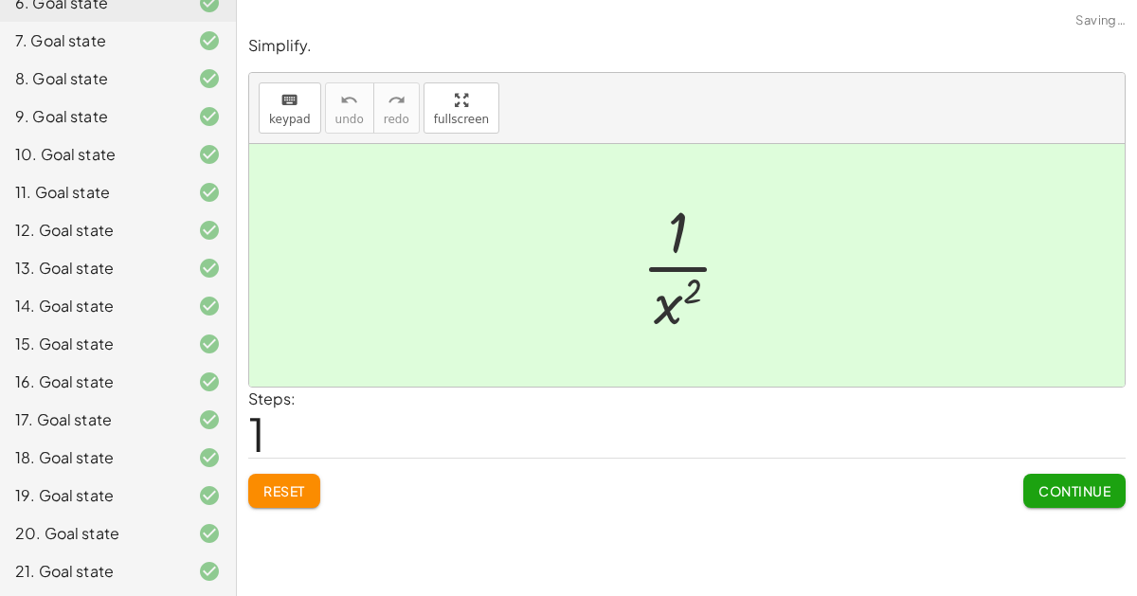 Image resolution: width=1137 pixels, height=596 pixels. What do you see at coordinates (272, 398) in the screenshot?
I see `label: Steps:` at bounding box center [272, 398].